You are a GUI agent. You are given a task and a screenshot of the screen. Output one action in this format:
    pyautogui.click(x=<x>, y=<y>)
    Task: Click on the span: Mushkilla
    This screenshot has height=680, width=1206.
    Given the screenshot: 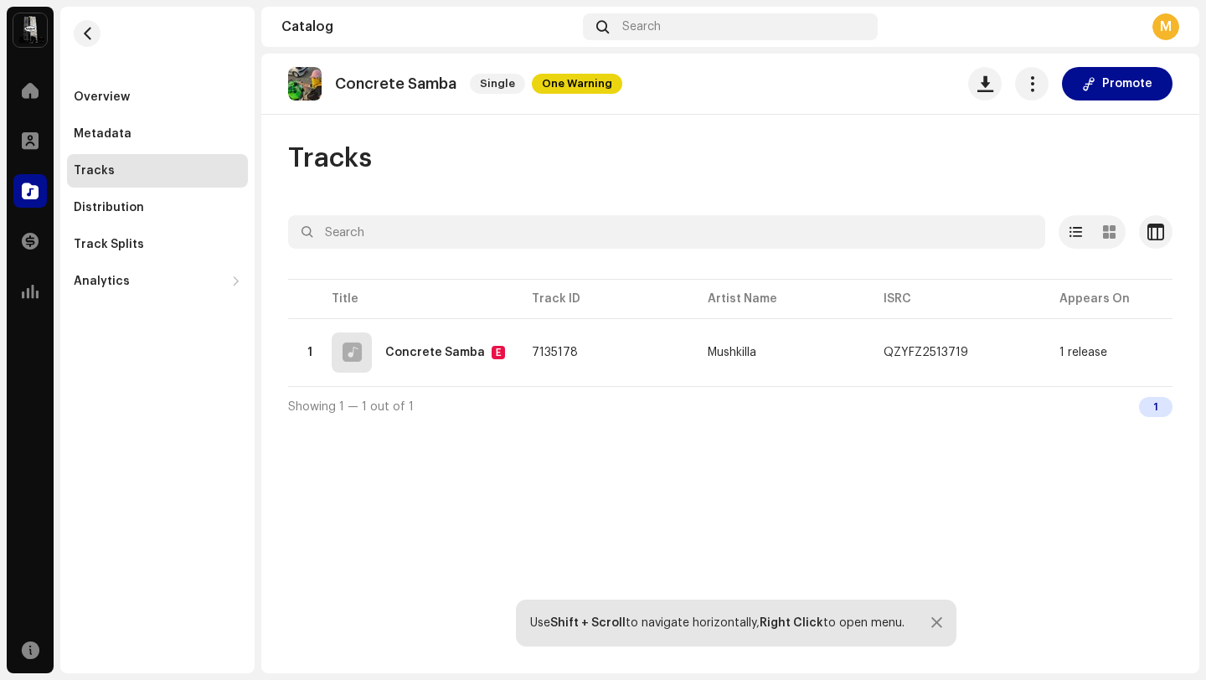 What is the action you would take?
    pyautogui.click(x=782, y=353)
    